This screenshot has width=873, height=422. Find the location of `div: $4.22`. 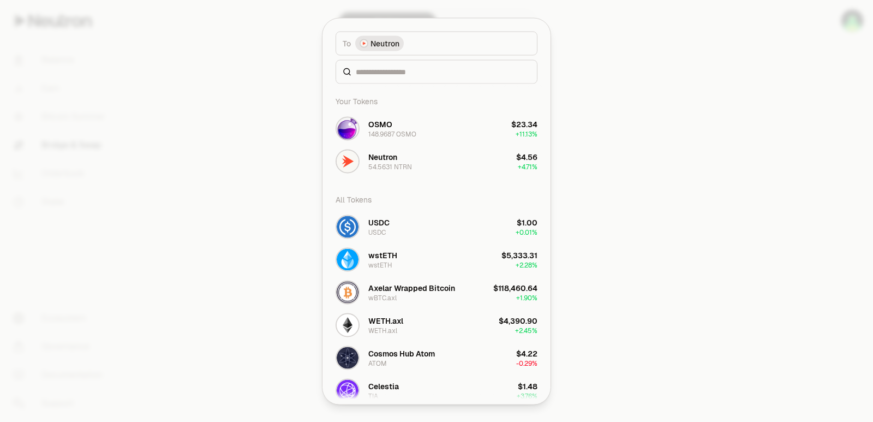

div: $4.22 is located at coordinates (526, 353).